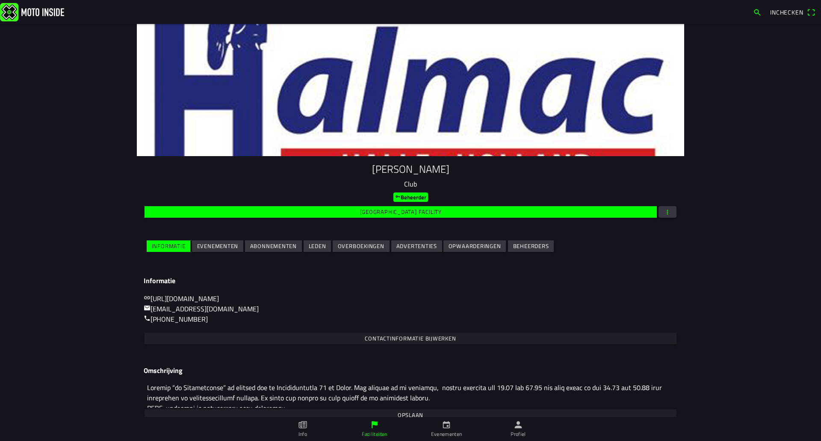  I want to click on ion-button: Beheerders, so click(531, 246).